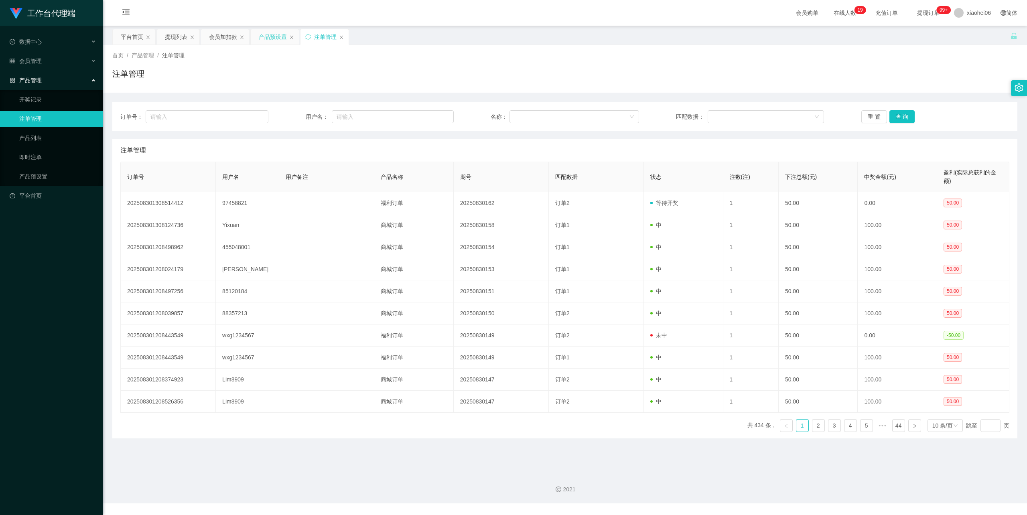  Describe the element at coordinates (887, 13) in the screenshot. I see `span: 充值订单` at that location.